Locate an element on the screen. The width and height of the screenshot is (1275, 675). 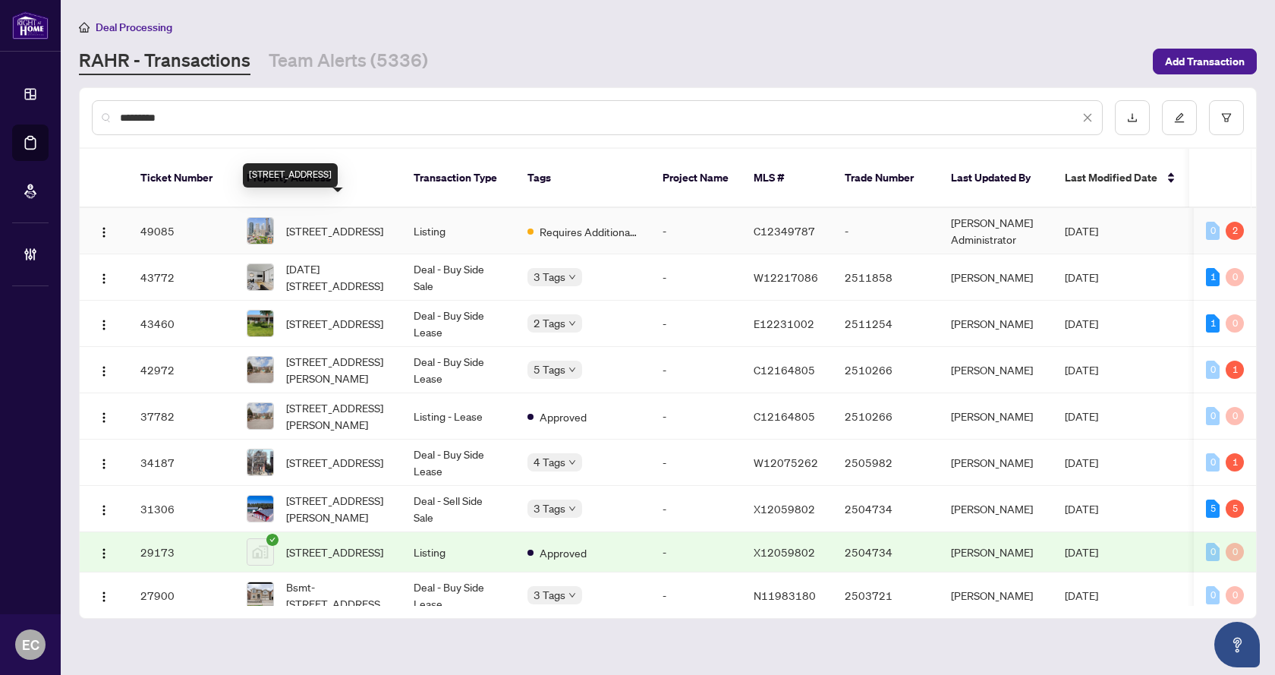
td: Listing - Lease is located at coordinates (458, 416).